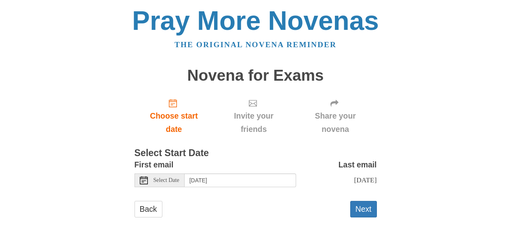 This screenshot has width=511, height=236. Describe the element at coordinates (174, 116) in the screenshot. I see `a: Choose start date` at that location.